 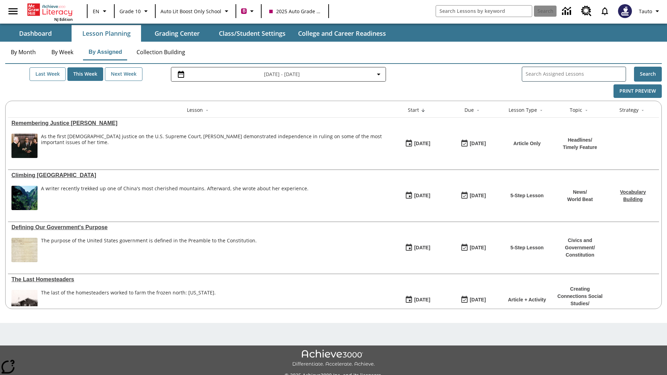 I want to click on button: By Month, so click(x=23, y=52).